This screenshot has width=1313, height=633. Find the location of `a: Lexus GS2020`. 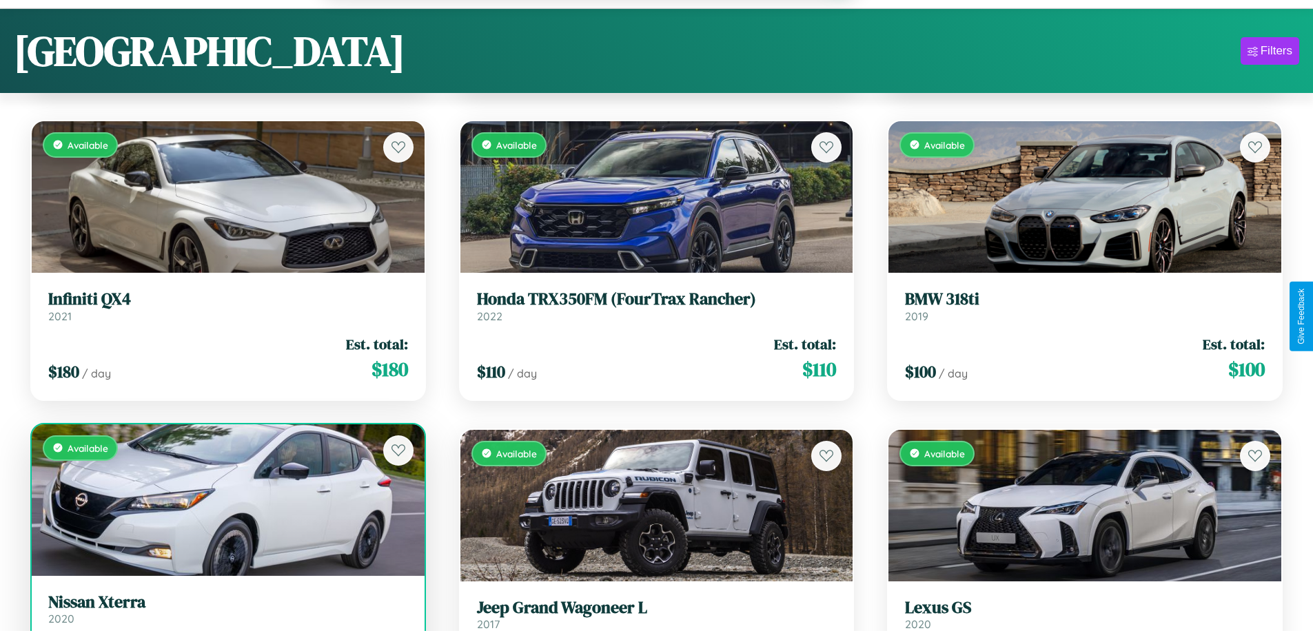

a: Lexus GS2020 is located at coordinates (1085, 615).